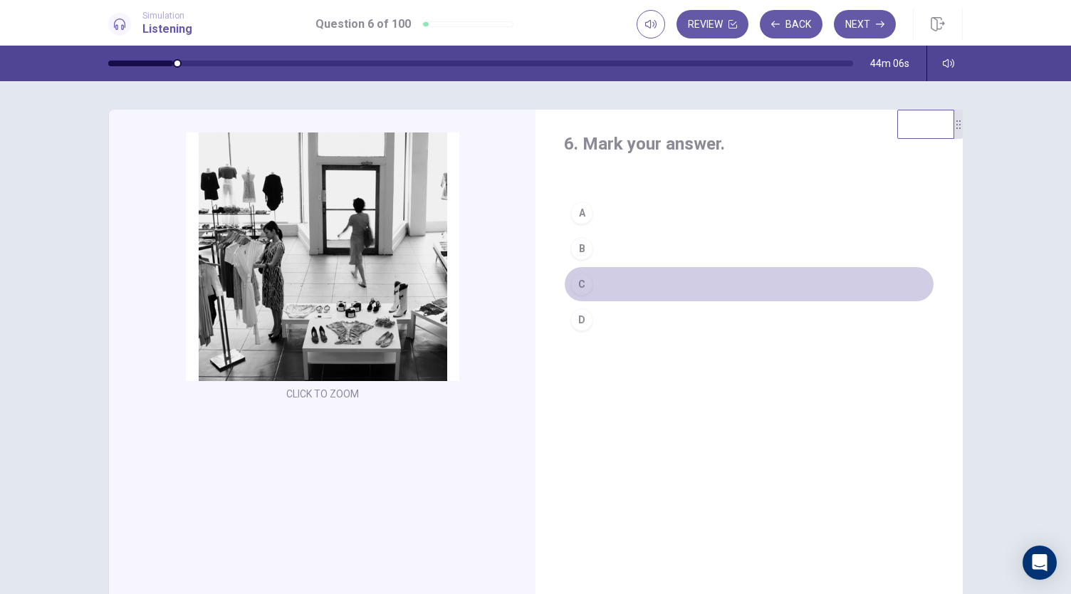  I want to click on div: C, so click(582, 284).